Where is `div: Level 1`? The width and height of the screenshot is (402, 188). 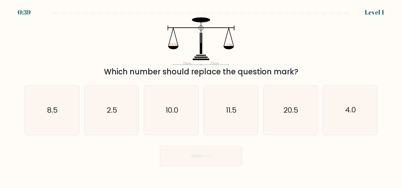
div: Level 1 is located at coordinates (374, 12).